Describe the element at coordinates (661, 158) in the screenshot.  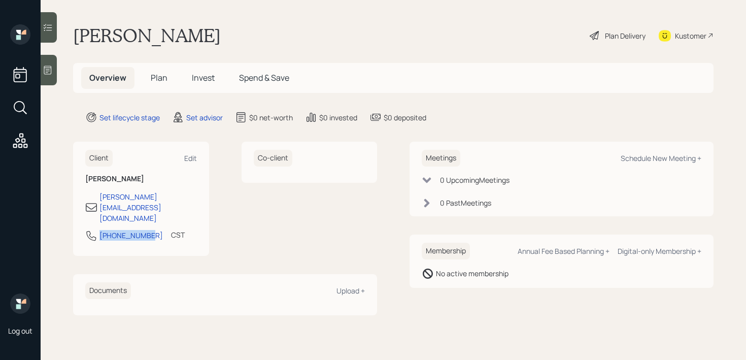
I see `div: Schedule New Meeting +` at that location.